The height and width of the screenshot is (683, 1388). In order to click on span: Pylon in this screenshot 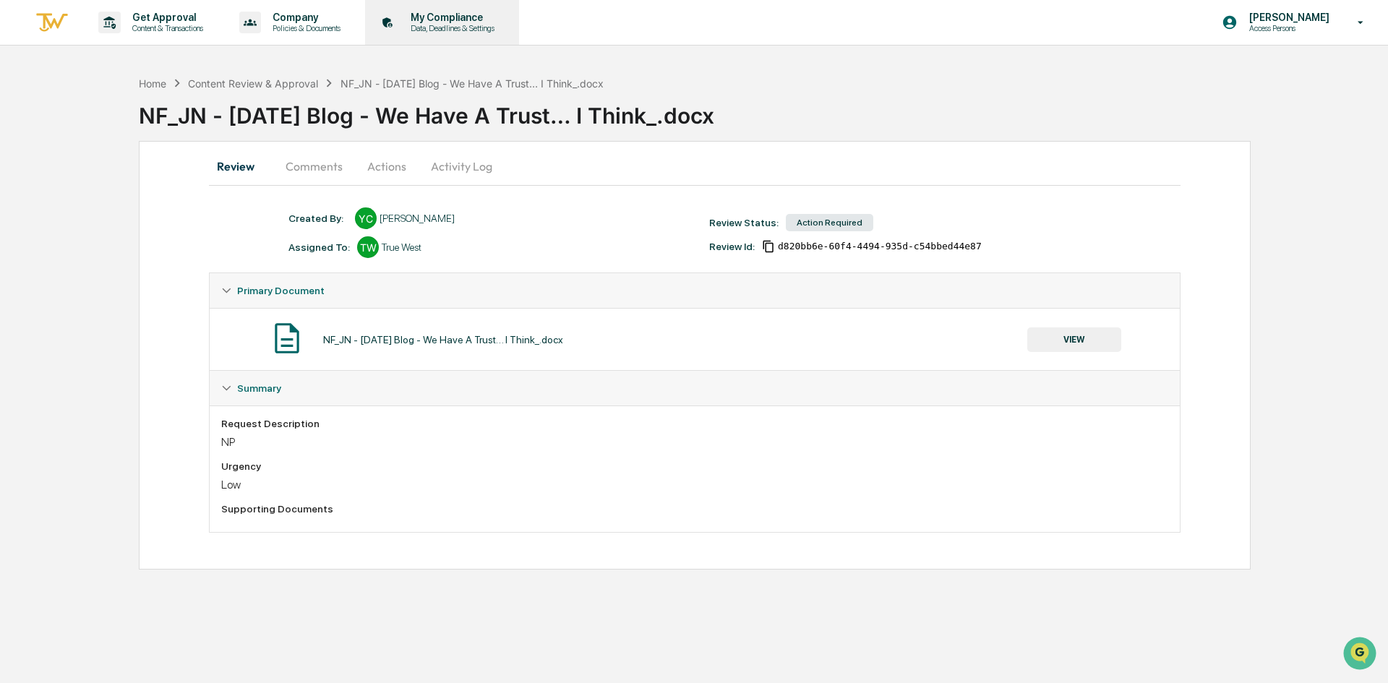, I will do `click(159, 250)`.